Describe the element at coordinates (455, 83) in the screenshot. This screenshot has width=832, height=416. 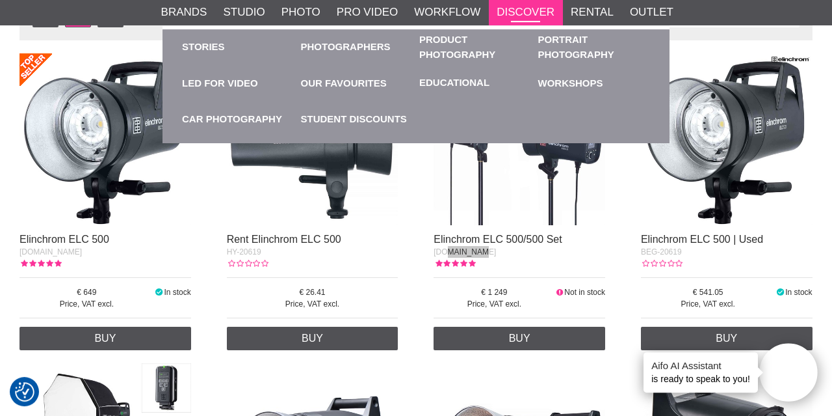
I see `a: Educational` at that location.